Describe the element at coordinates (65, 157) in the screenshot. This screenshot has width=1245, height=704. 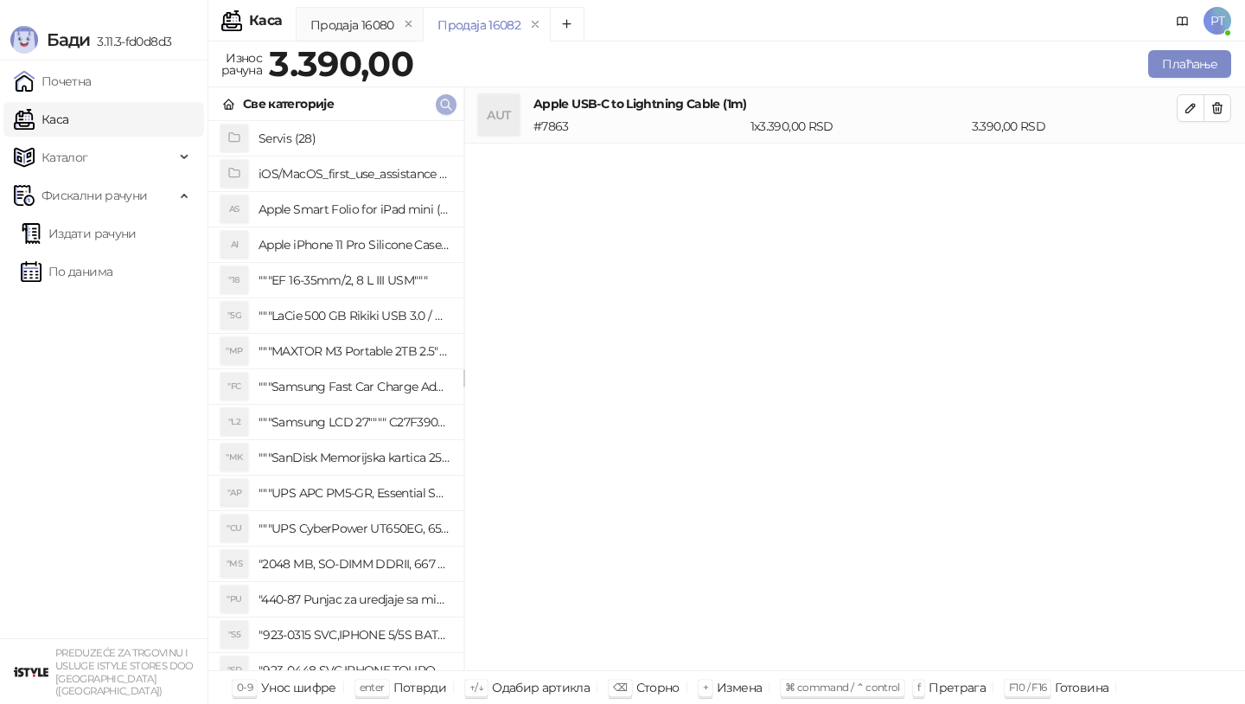
I see `span: Каталог` at that location.